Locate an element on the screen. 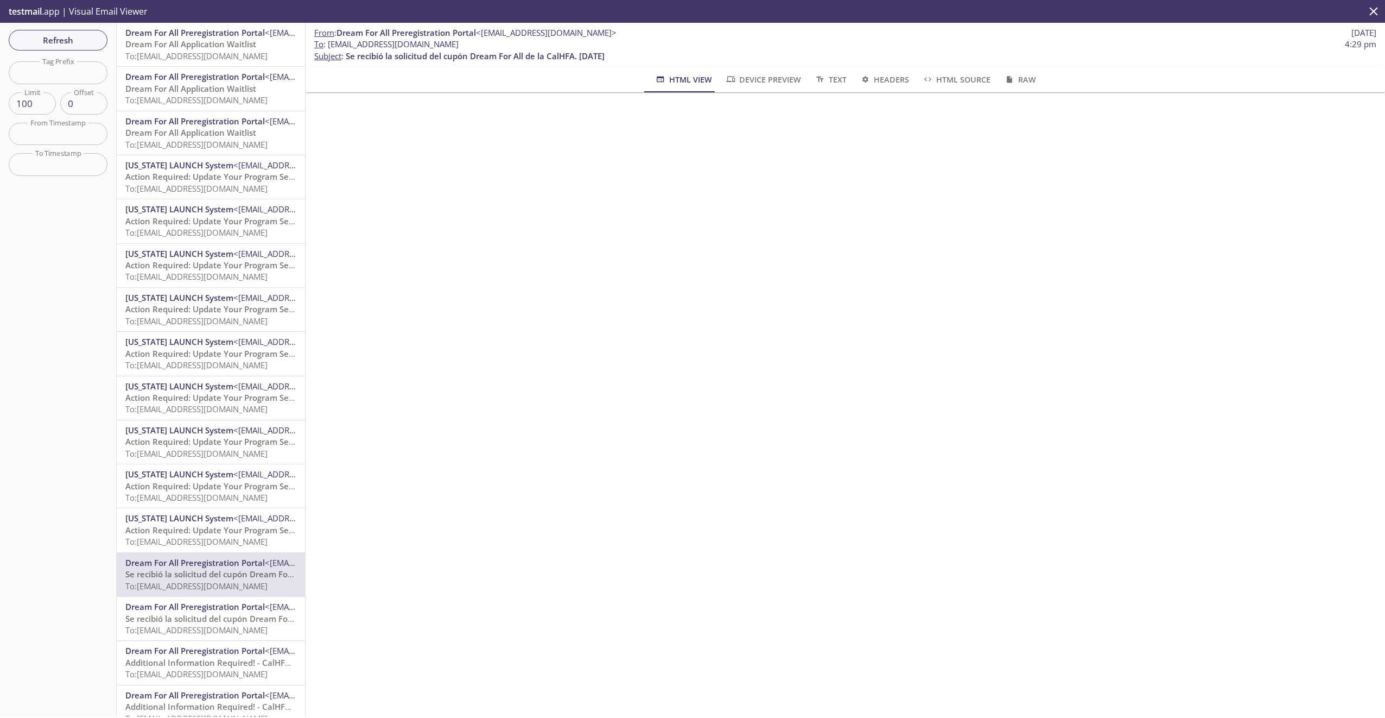  span: Headers is located at coordinates (884, 79).